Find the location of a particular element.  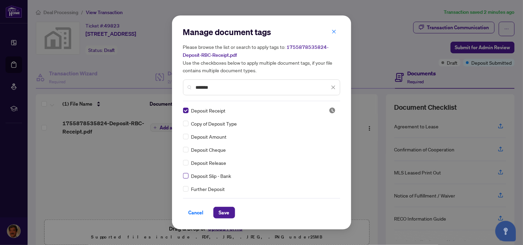

button: Save is located at coordinates (224, 213).